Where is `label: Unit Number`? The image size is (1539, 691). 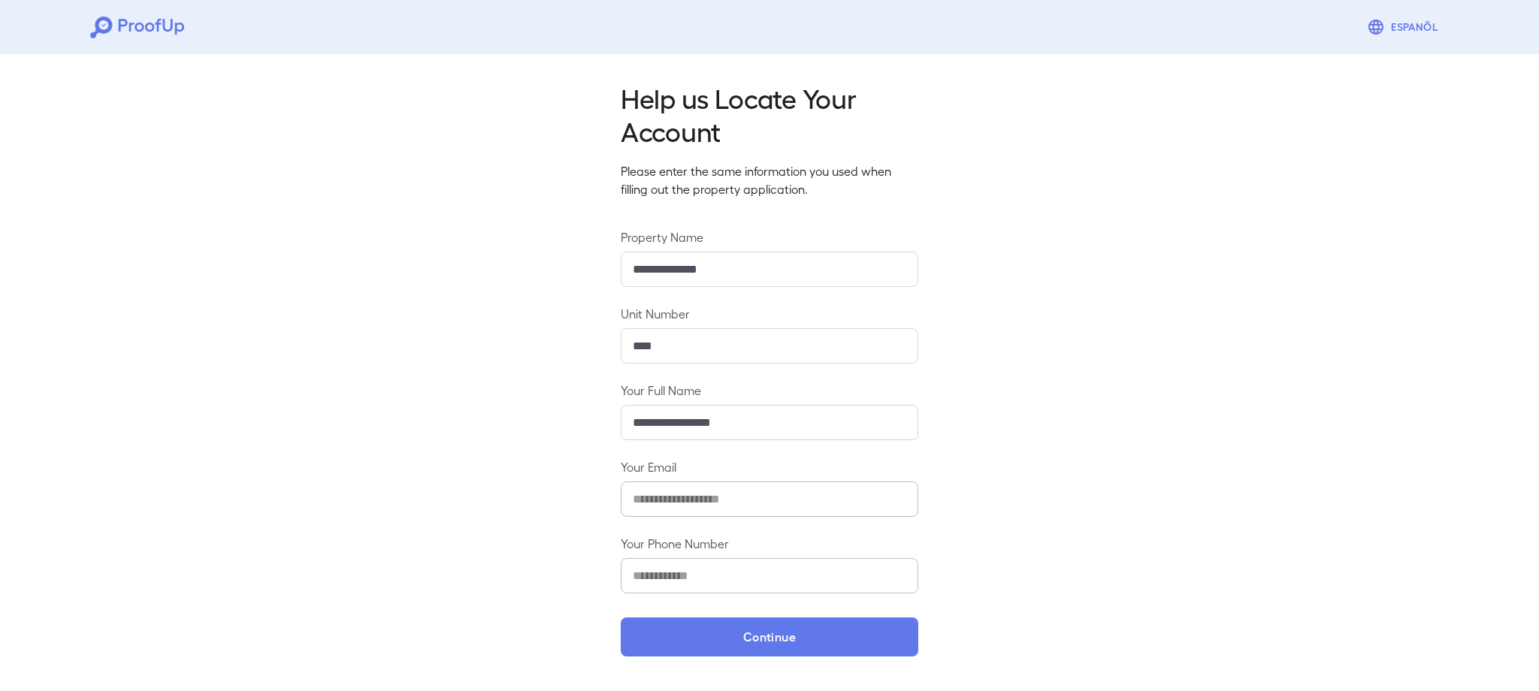
label: Unit Number is located at coordinates (769, 313).